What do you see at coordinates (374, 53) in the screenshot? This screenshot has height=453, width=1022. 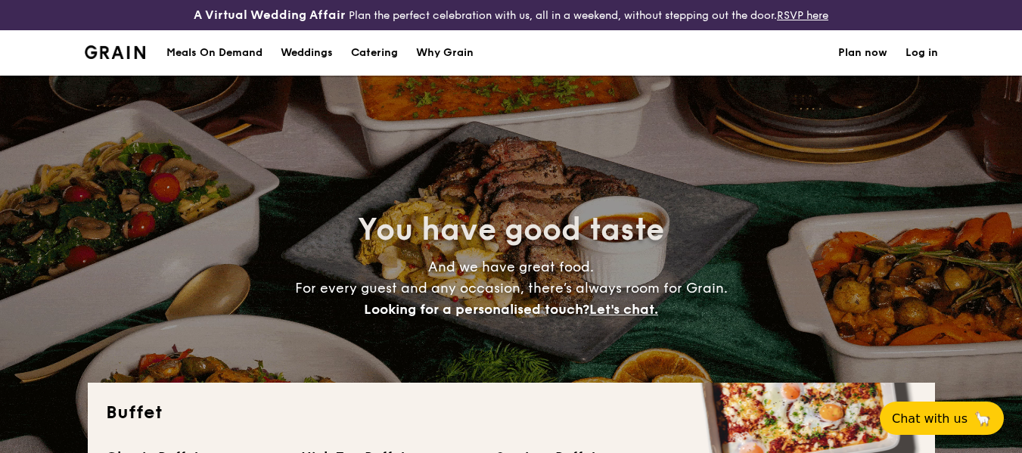 I see `h1: Catering` at bounding box center [374, 53].